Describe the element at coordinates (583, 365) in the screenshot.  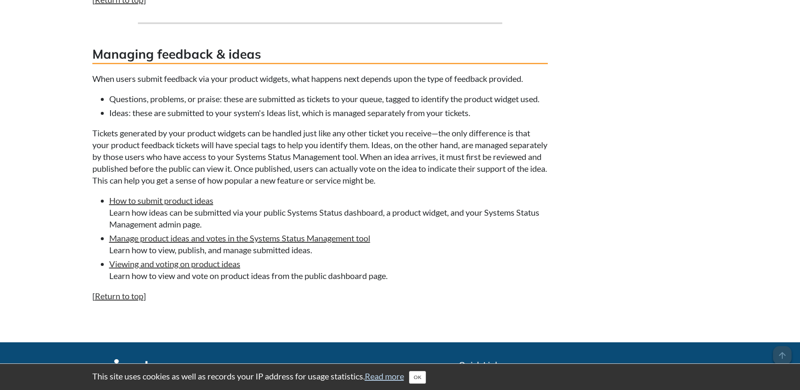
I see `h2: Quick Links` at that location.